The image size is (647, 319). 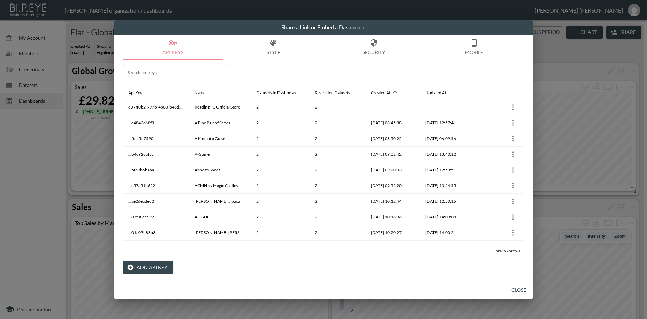 What do you see at coordinates (173, 47) in the screenshot?
I see `button: API Keys` at bounding box center [173, 47].